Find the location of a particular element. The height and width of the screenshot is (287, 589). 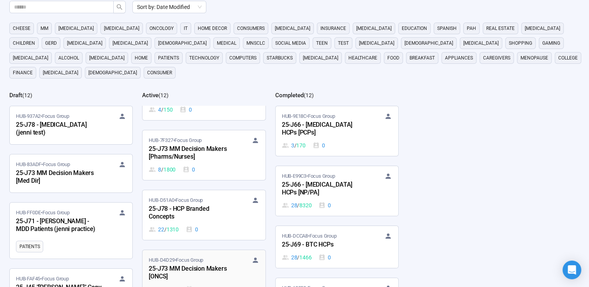

div: 3 is located at coordinates (294, 146).